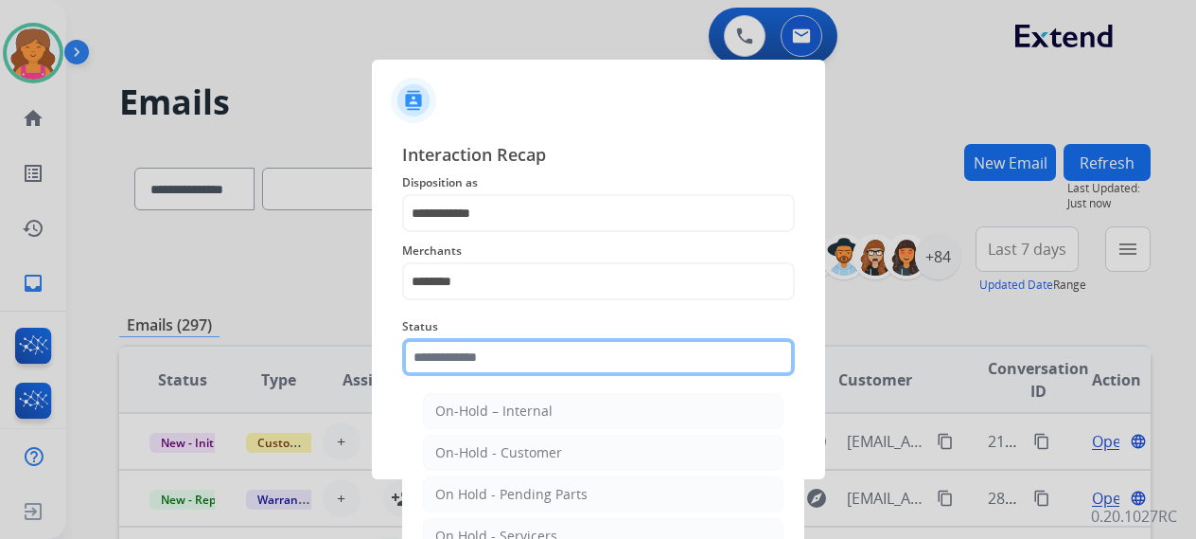  I want to click on img: contactIcon, so click(414, 100).